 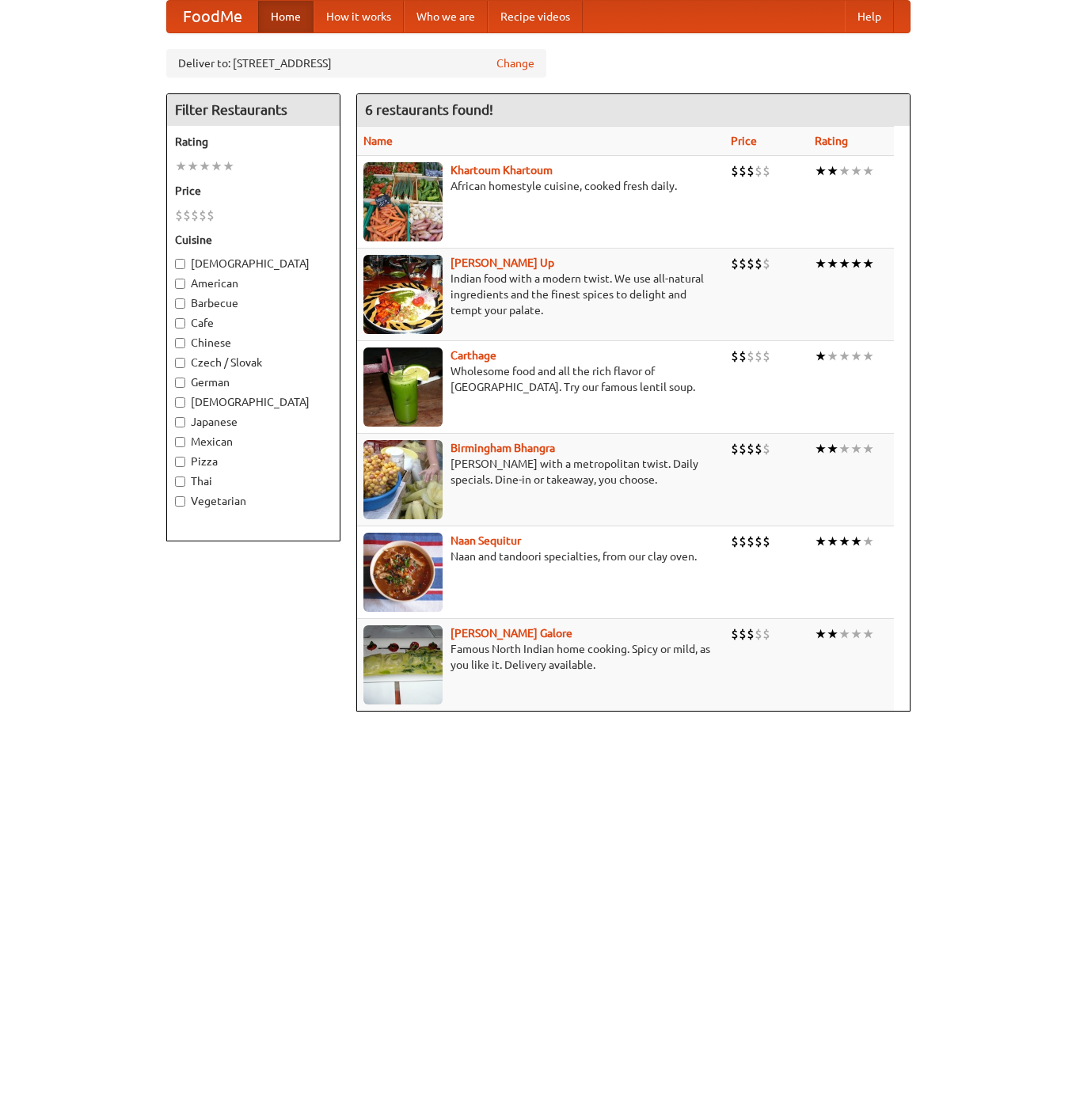 I want to click on input: Mexican, so click(x=180, y=442).